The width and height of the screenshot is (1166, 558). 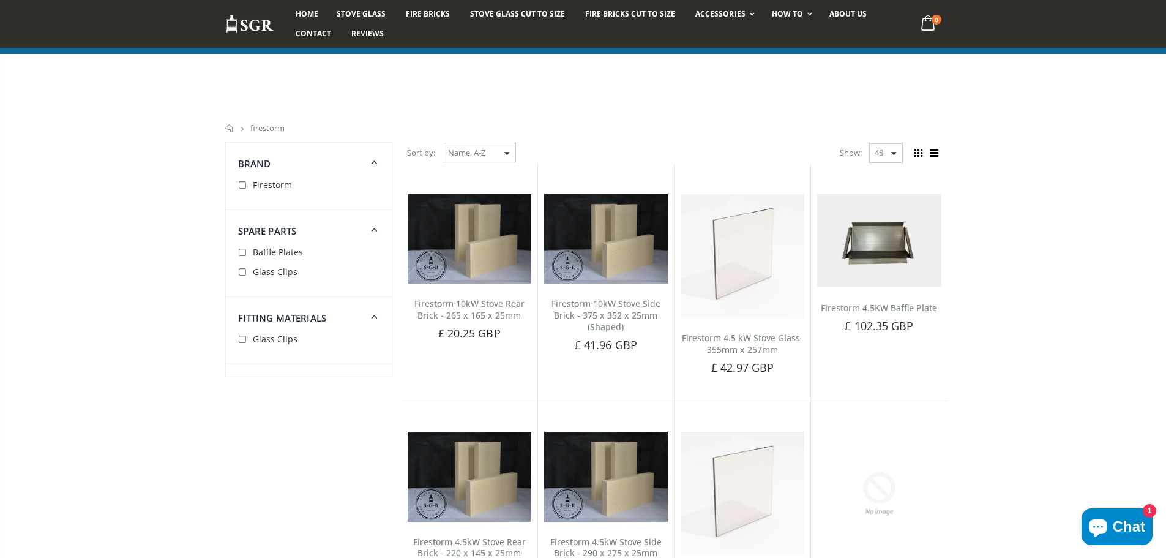 I want to click on span: firestorm, so click(x=268, y=128).